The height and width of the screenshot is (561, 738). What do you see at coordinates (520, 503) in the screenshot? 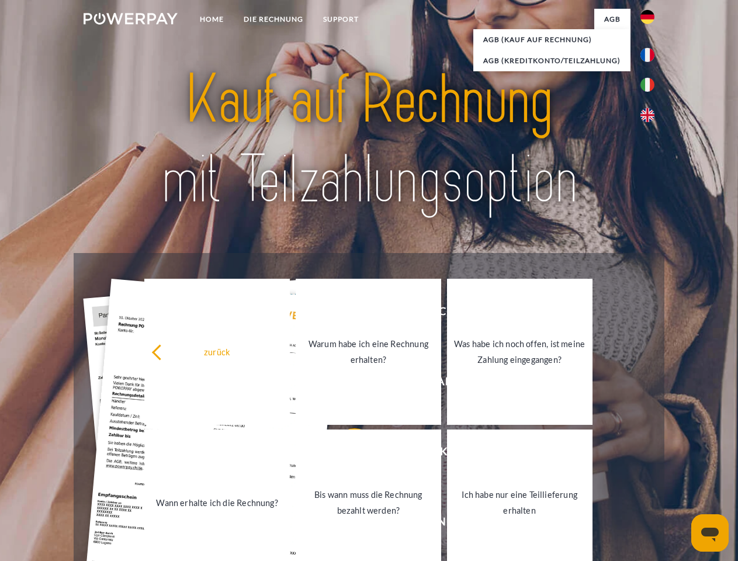
I see `div: Ich habe nur eine Teillieferung erhalten` at bounding box center [520, 503].